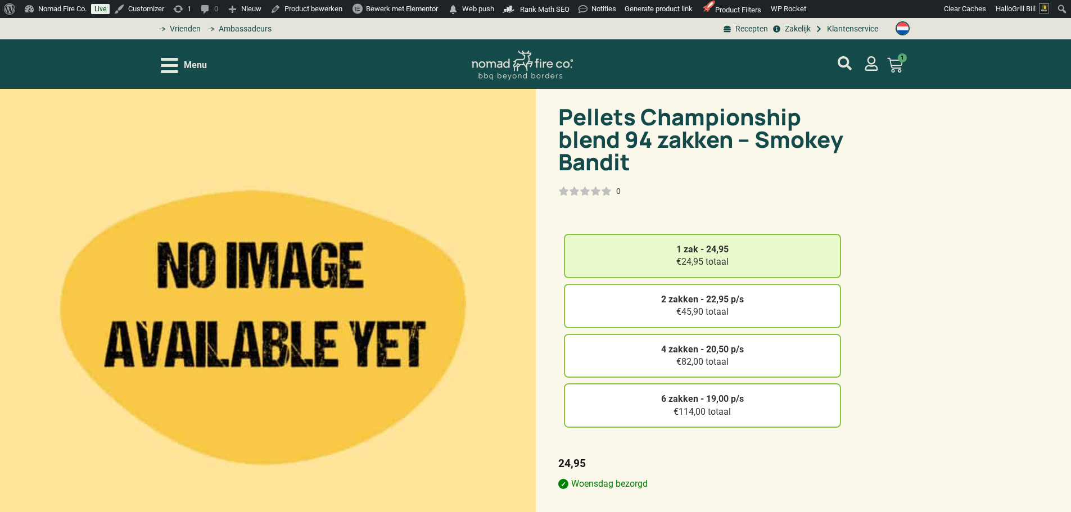 The width and height of the screenshot is (1071, 512). I want to click on span: Vrienden, so click(184, 29).